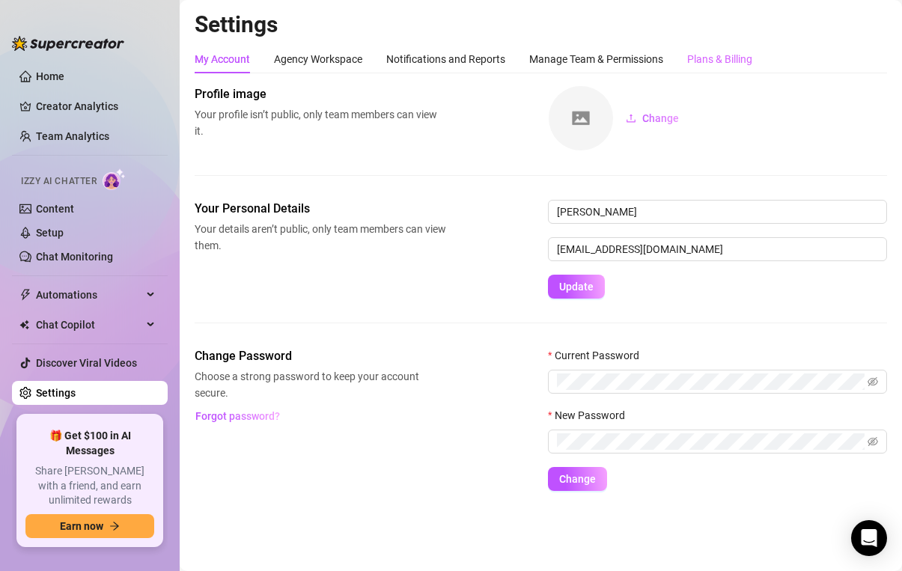  I want to click on img: square-placeholder.png, so click(581, 118).